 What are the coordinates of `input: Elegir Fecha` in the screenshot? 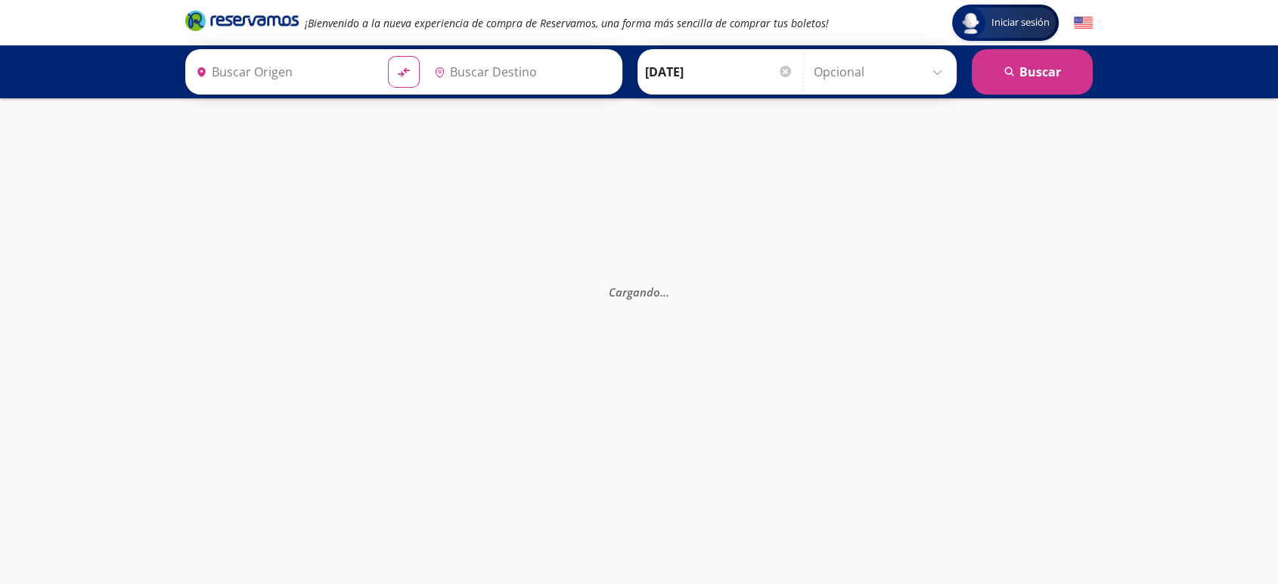 It's located at (719, 72).